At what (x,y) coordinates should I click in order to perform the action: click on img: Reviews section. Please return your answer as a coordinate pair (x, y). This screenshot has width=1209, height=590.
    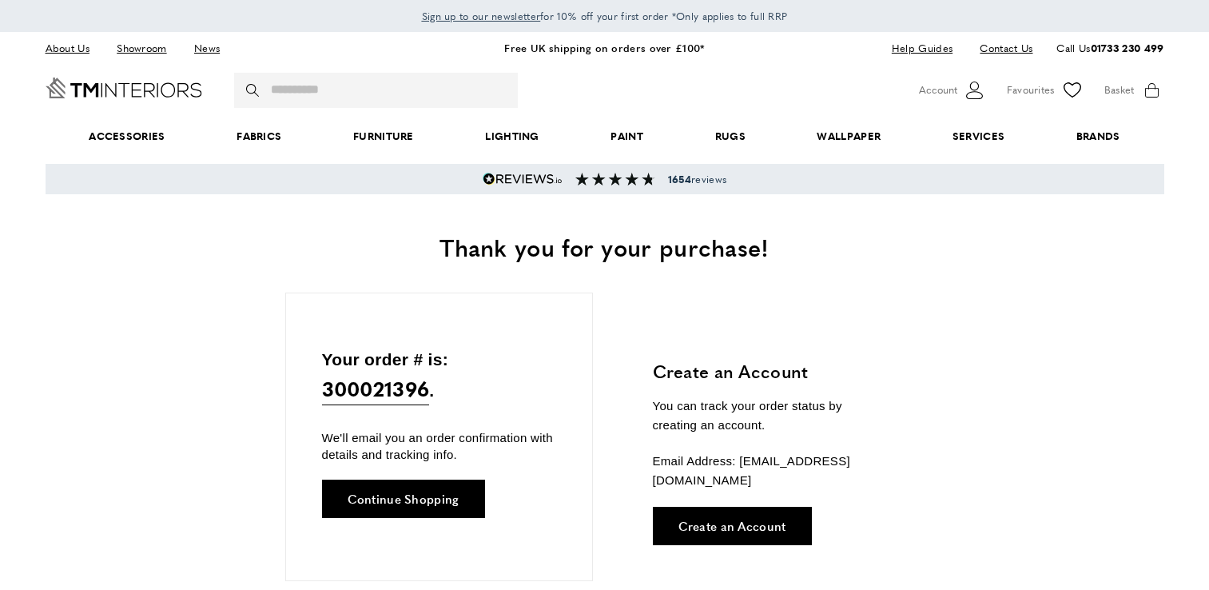
    Looking at the image, I should click on (615, 179).